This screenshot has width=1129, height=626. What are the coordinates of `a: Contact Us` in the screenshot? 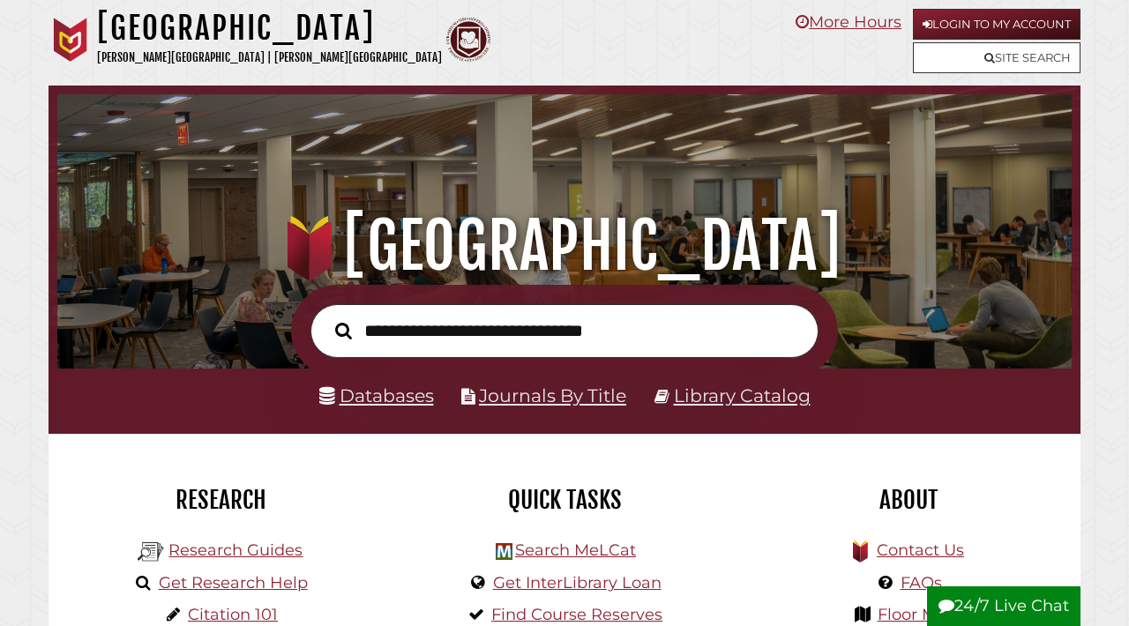 It's located at (920, 550).